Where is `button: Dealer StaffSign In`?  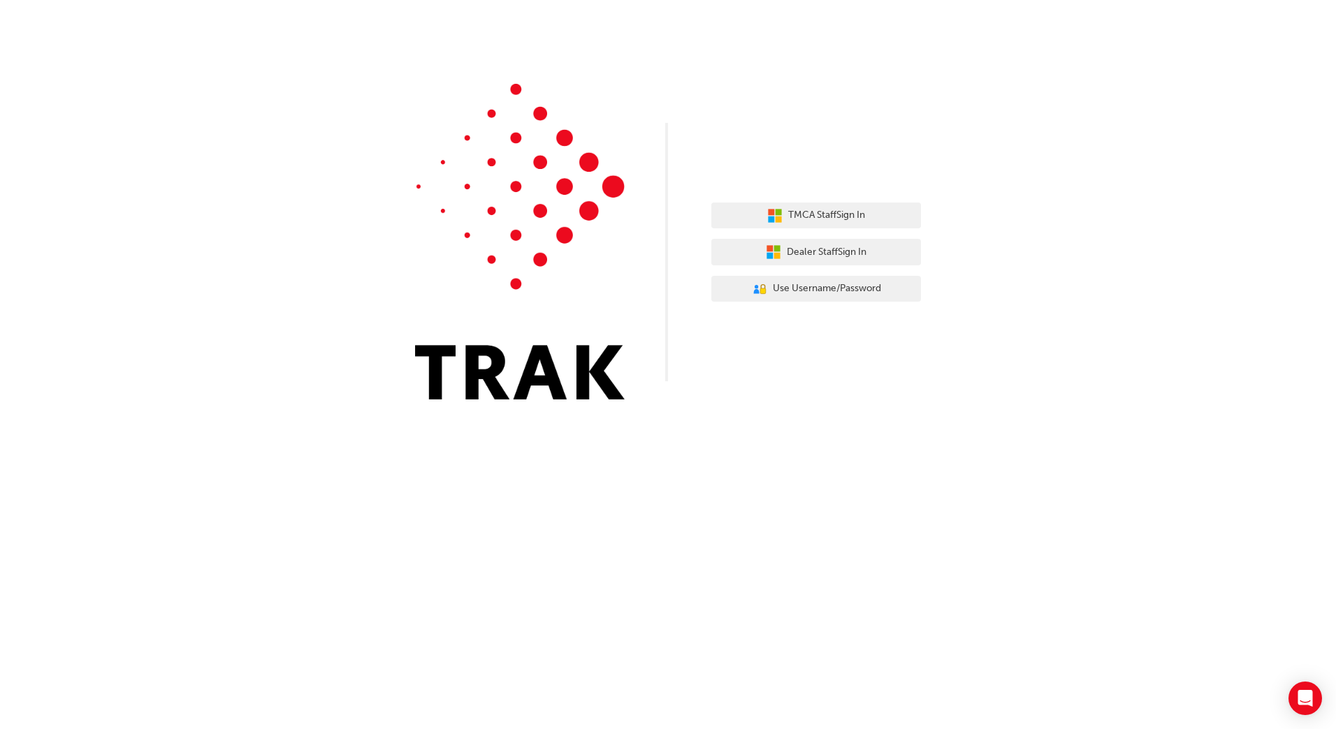
button: Dealer StaffSign In is located at coordinates (816, 252).